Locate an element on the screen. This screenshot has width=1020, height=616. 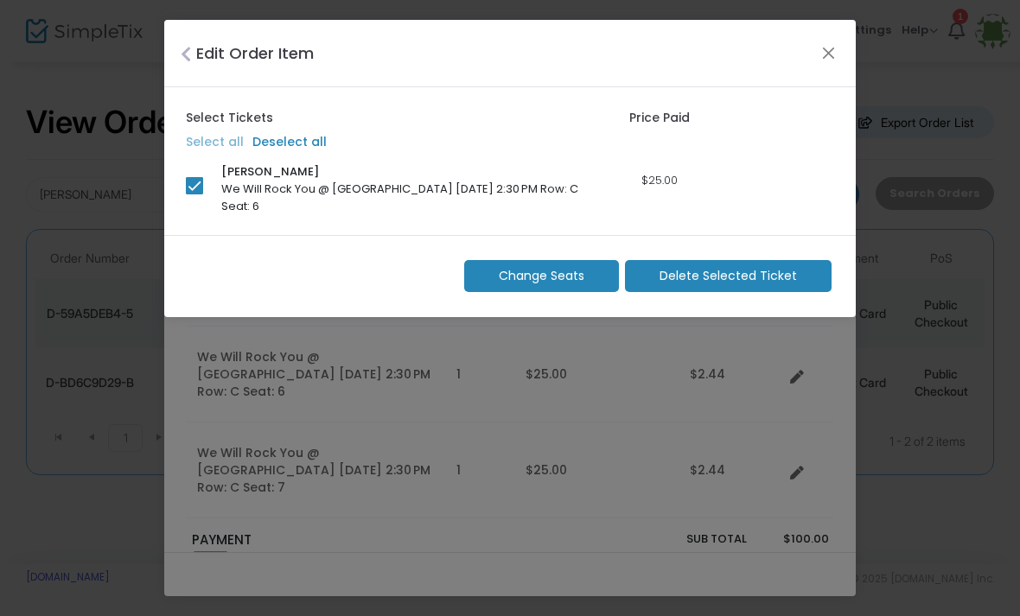
label: Price Paid is located at coordinates (659, 118).